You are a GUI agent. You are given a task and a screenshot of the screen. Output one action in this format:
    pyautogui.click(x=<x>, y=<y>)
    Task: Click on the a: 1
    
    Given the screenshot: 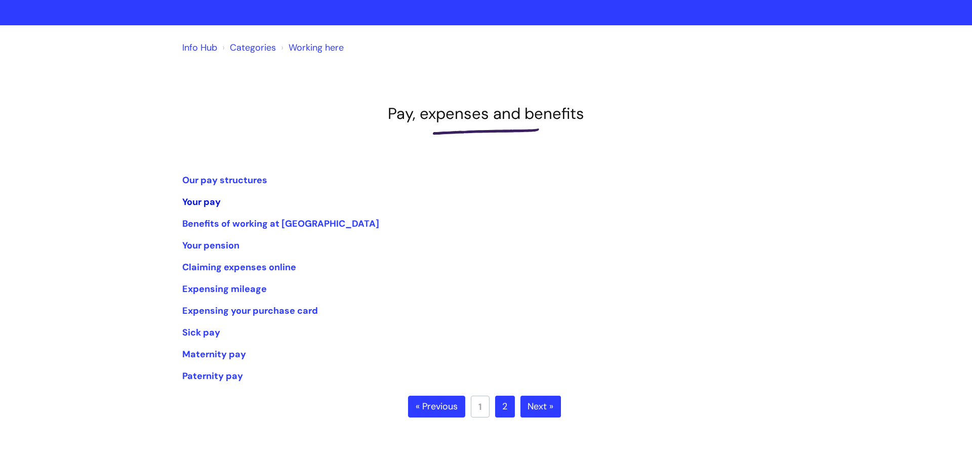 What is the action you would take?
    pyautogui.click(x=480, y=407)
    